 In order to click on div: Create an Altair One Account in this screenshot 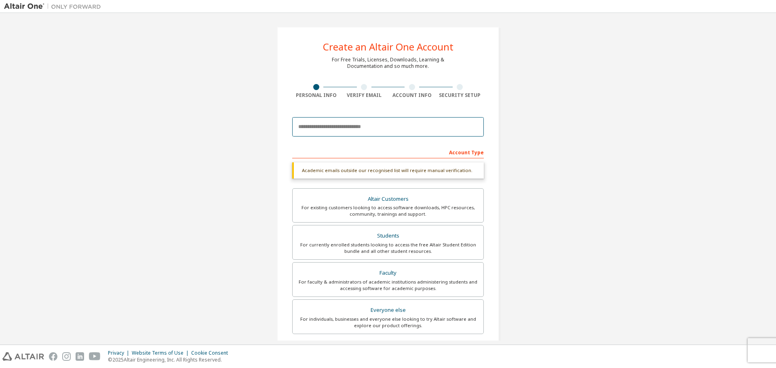, I will do `click(388, 47)`.